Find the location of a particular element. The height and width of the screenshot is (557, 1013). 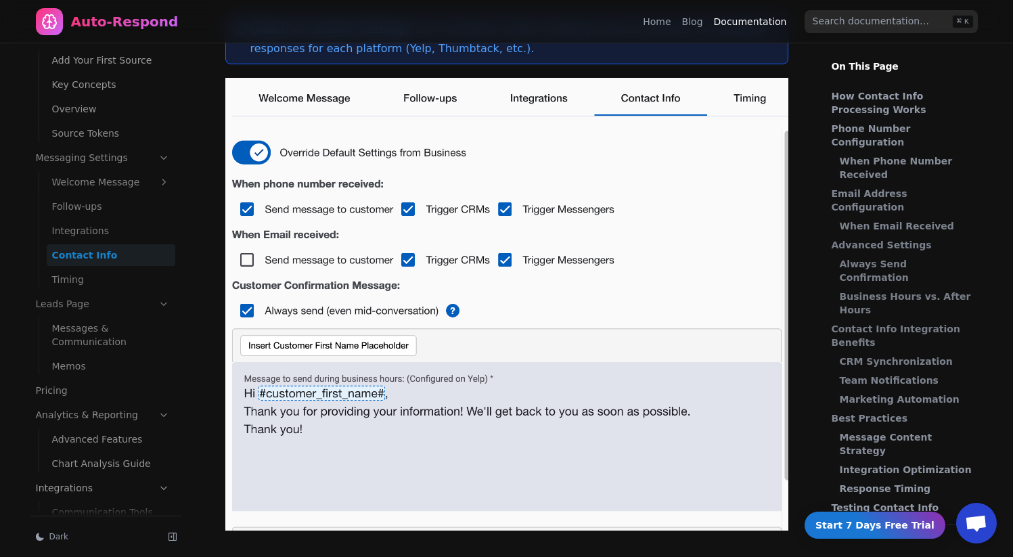

a: Integration Optimization is located at coordinates (908, 470).